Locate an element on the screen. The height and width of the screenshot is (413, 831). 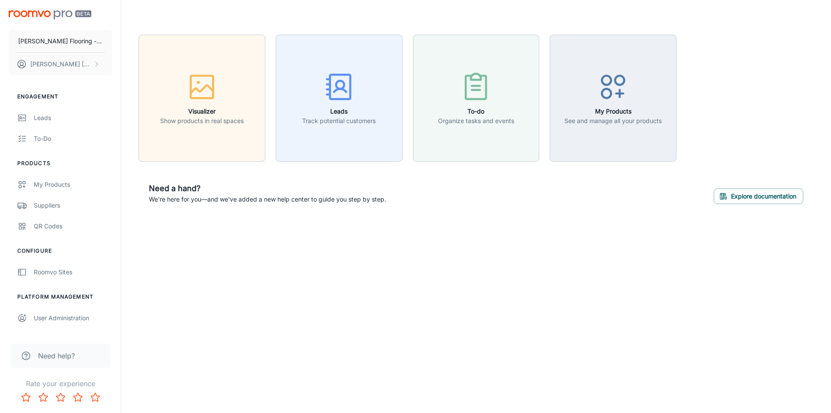
button: Explore documentation is located at coordinates (759, 196).